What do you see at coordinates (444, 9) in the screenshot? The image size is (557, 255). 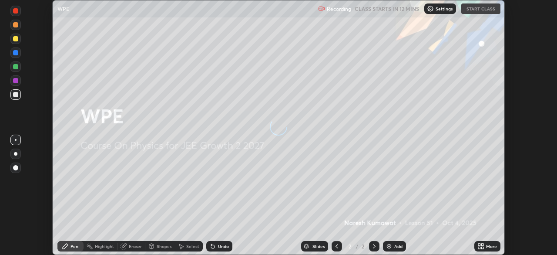 I see `p: Settings` at bounding box center [444, 9].